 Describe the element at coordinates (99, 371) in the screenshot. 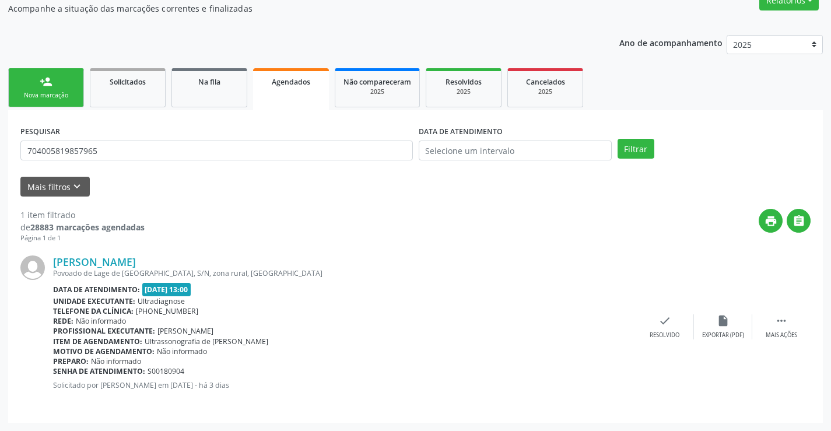

I see `b: Senha de atendimento:` at that location.